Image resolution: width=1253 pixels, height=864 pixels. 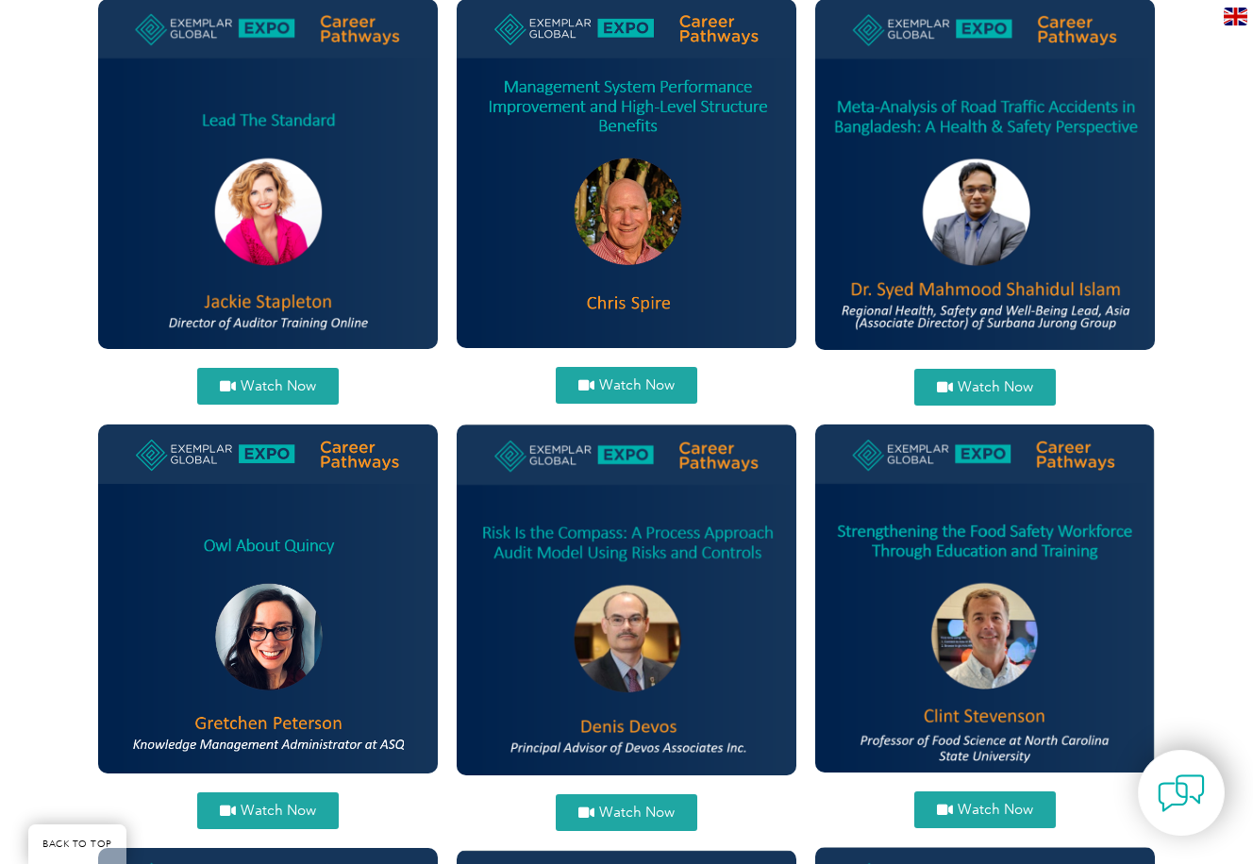 I want to click on img: en, so click(x=1235, y=16).